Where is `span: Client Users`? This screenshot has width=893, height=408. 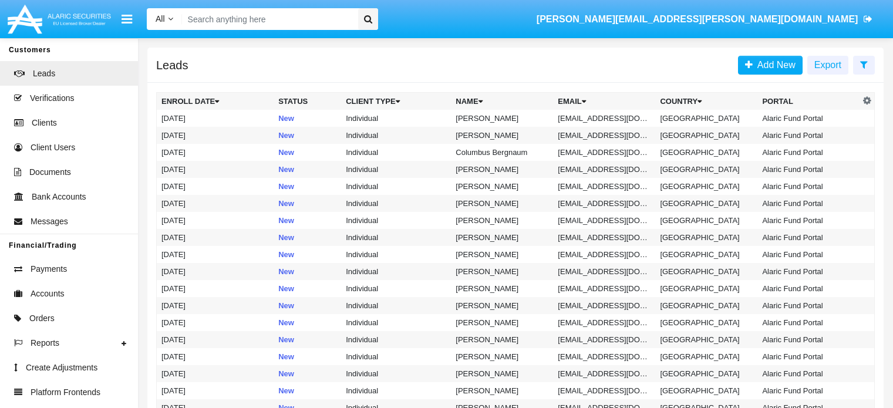 span: Client Users is located at coordinates (53, 147).